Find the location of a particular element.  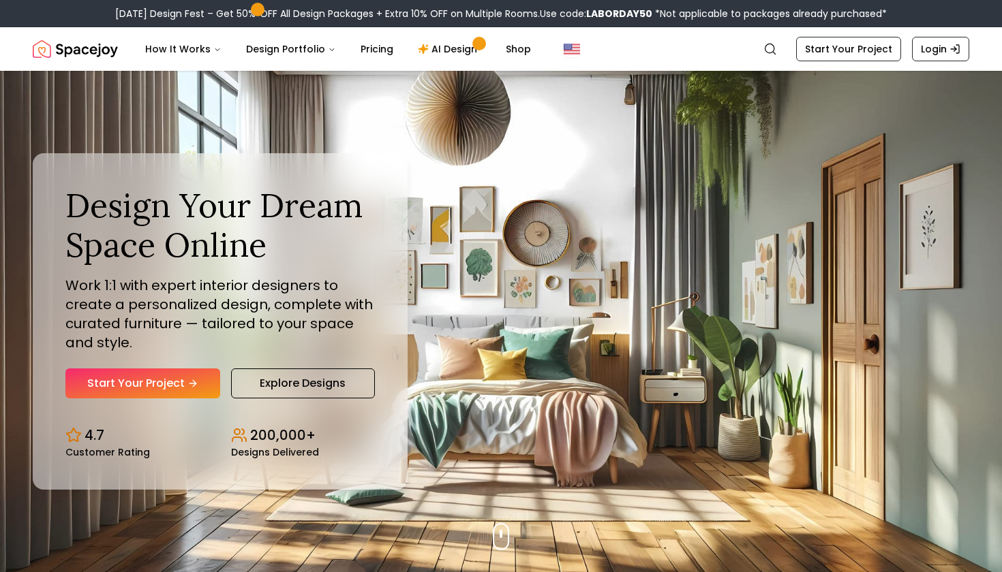

b: LABORDAY50 is located at coordinates (619, 14).